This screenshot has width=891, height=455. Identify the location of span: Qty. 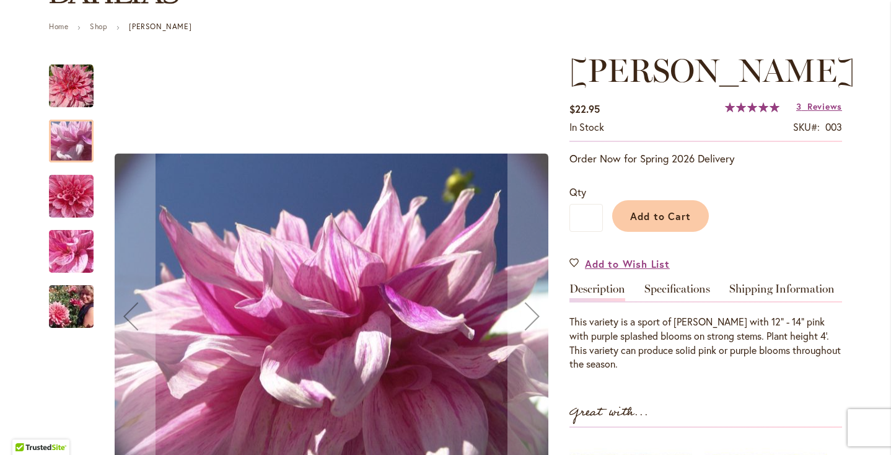
(577, 191).